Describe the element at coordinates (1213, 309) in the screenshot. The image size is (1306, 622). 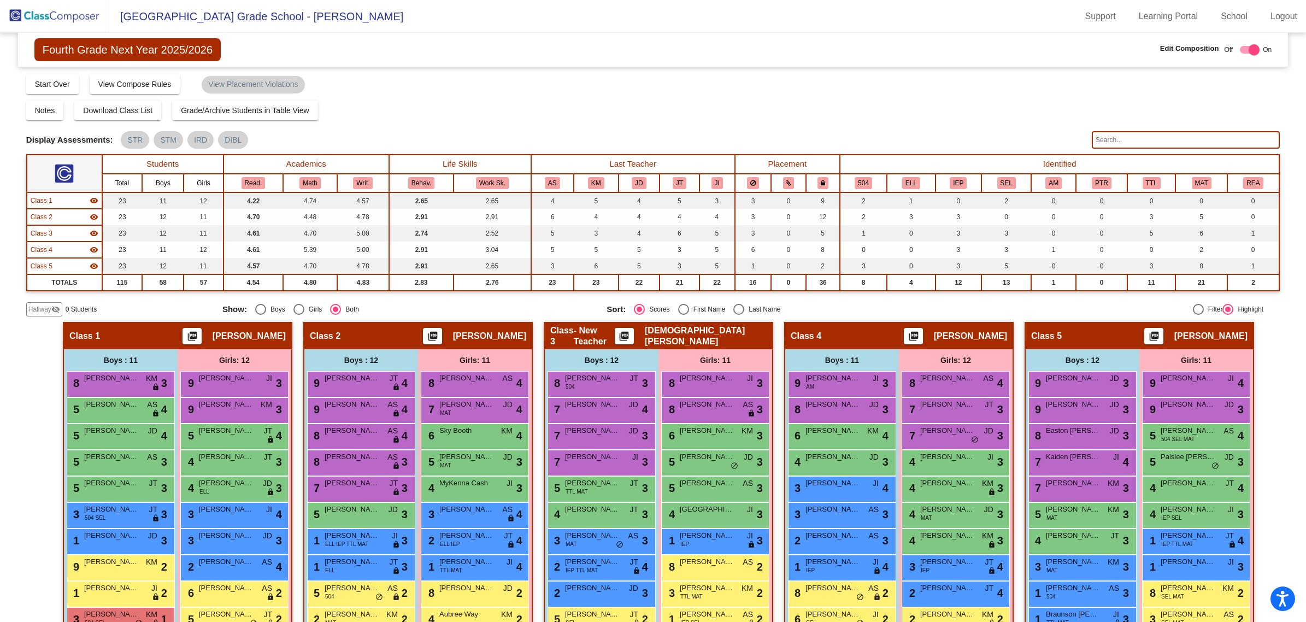
I see `div: Filter` at that location.